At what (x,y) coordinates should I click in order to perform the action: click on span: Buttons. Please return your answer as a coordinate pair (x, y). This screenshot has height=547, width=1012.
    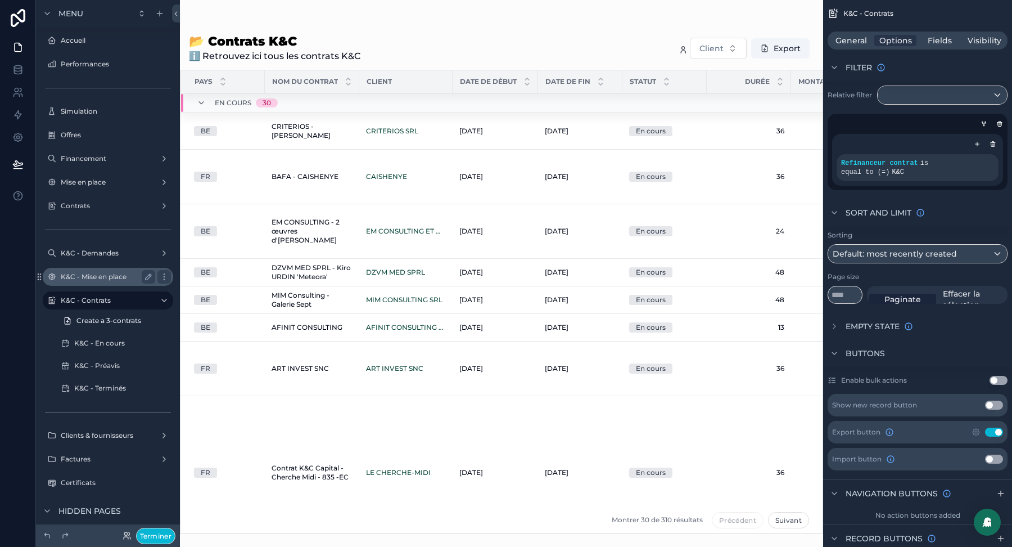
    Looking at the image, I should click on (866, 353).